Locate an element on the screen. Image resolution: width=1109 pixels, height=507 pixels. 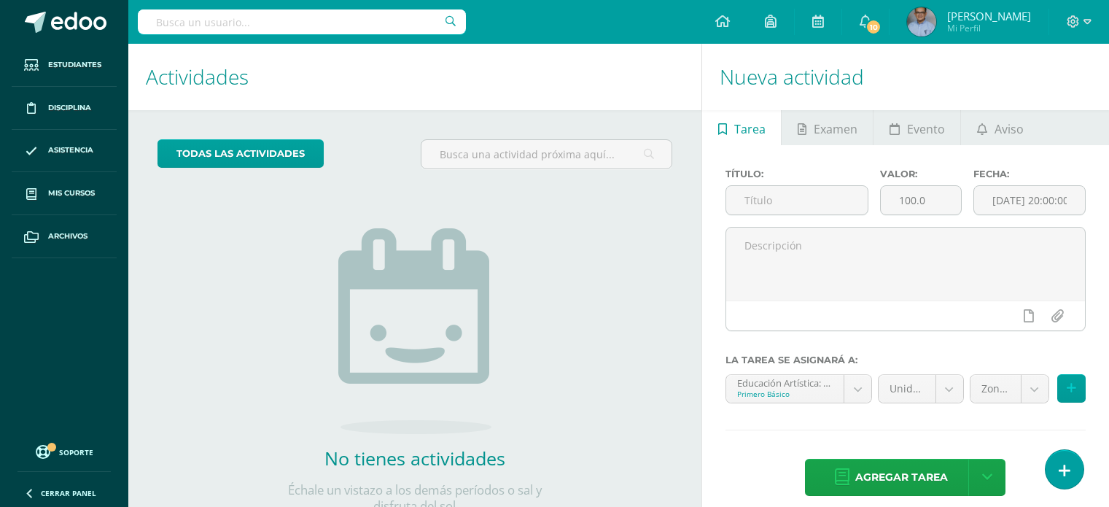
input: Título is located at coordinates (797, 200).